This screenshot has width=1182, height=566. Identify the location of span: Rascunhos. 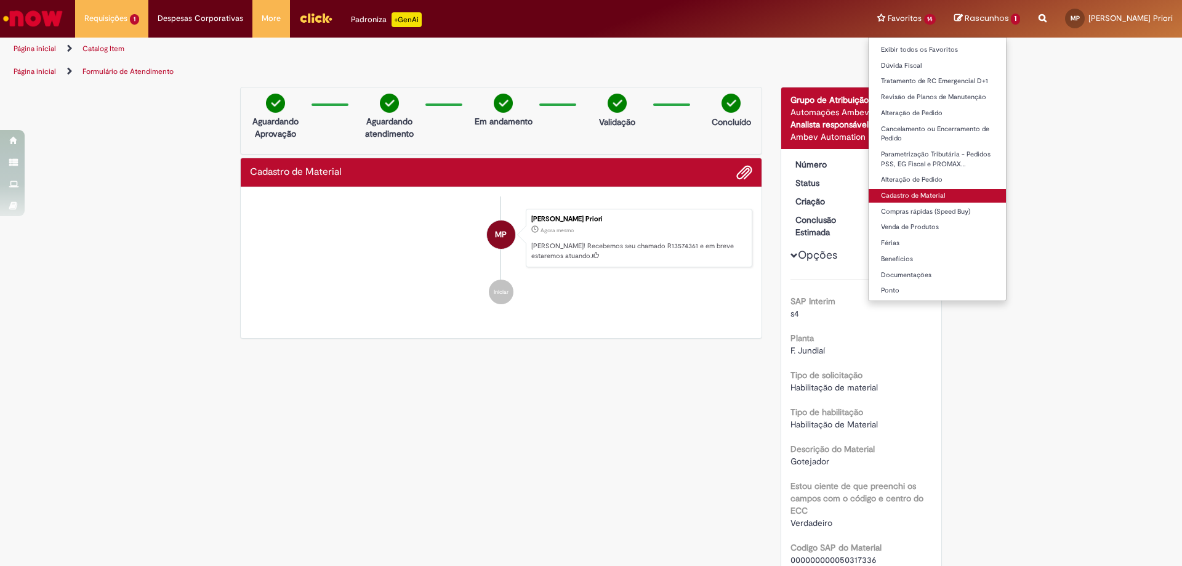
(987, 18).